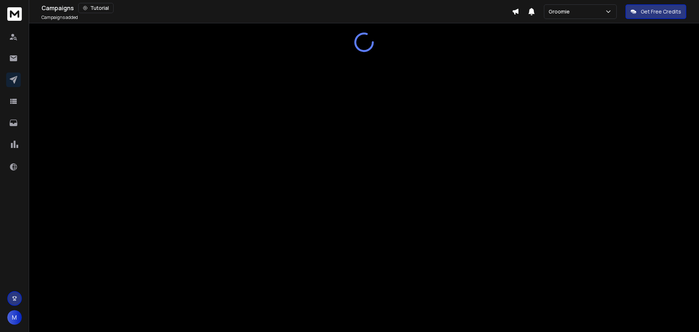  Describe the element at coordinates (661, 12) in the screenshot. I see `p: Get Free Credits` at that location.